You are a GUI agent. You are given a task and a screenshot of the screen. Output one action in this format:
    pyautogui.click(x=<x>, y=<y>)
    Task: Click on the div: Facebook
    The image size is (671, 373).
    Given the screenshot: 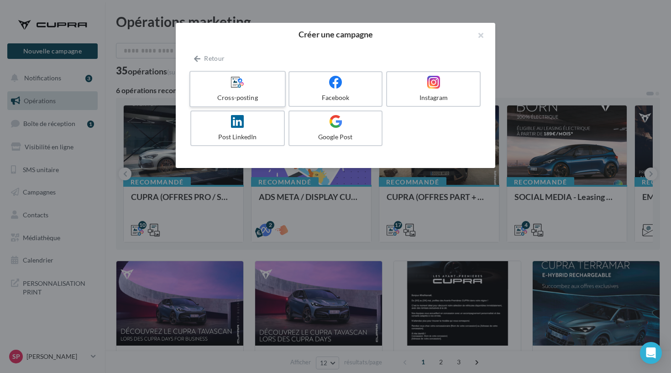 What is the action you would take?
    pyautogui.click(x=336, y=98)
    